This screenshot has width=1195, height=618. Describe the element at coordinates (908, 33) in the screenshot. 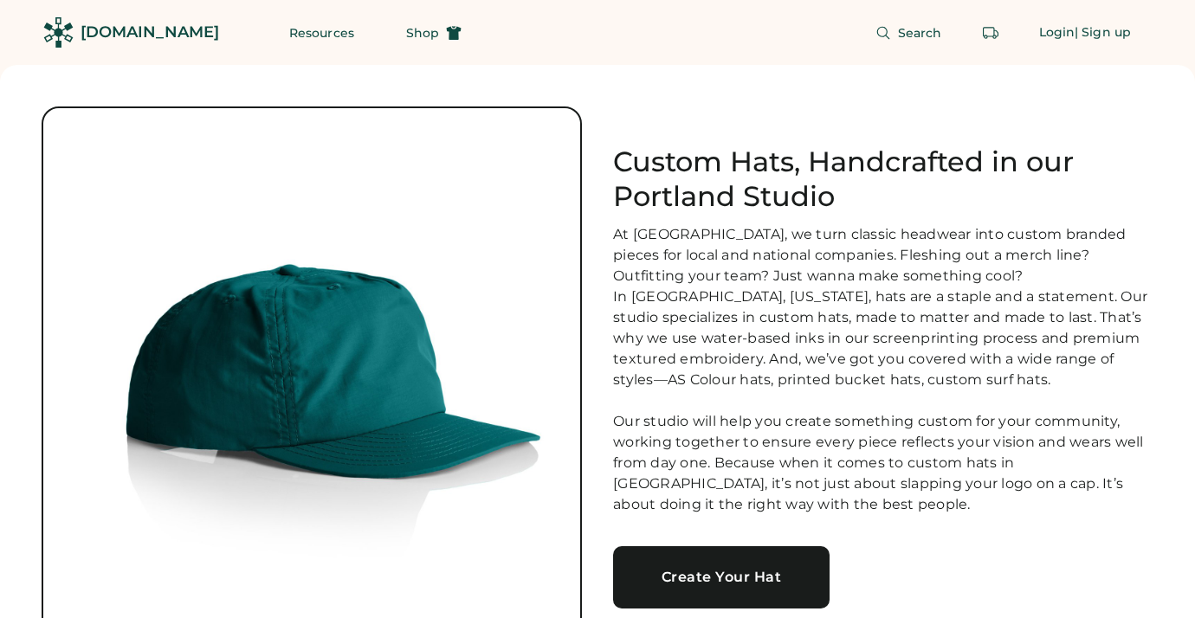

I see `button: Search` at that location.